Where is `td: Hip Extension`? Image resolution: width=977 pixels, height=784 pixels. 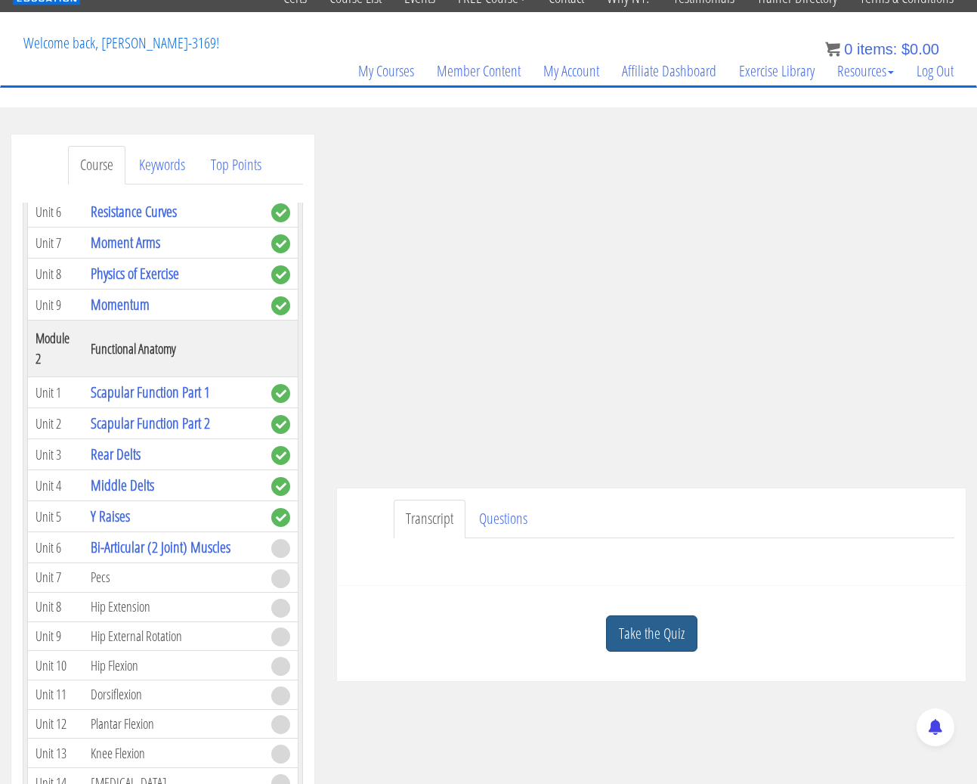
td: Hip Extension is located at coordinates (173, 606).